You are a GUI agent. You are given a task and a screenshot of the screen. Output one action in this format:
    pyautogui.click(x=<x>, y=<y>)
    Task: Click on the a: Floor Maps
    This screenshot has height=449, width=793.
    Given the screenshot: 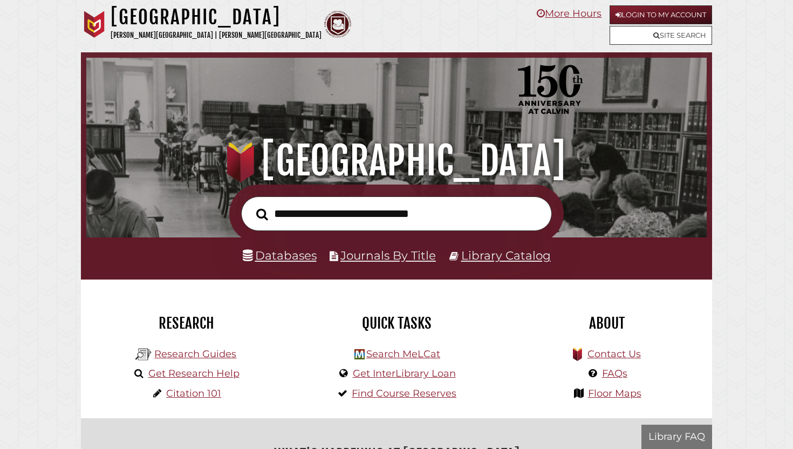 What is the action you would take?
    pyautogui.click(x=614, y=393)
    